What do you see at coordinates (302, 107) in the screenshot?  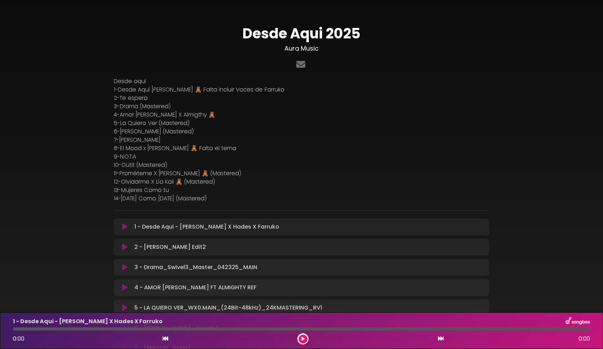 I see `p: 3-Drama (Mastered)` at bounding box center [302, 107].